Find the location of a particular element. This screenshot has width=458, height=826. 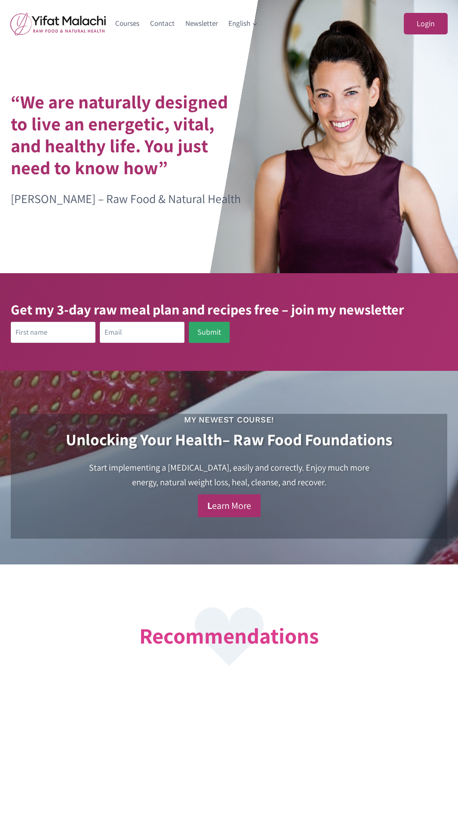

strong: L is located at coordinates (210, 506).